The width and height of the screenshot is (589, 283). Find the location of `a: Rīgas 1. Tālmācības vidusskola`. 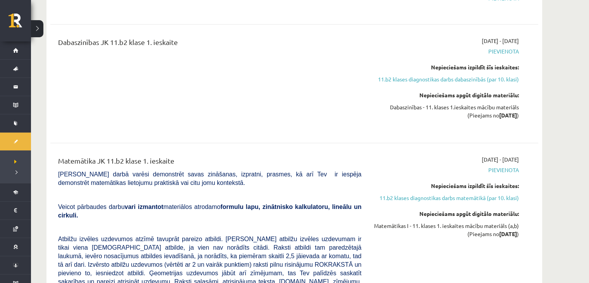

a: Rīgas 1. Tālmācības vidusskola is located at coordinates (20, 23).